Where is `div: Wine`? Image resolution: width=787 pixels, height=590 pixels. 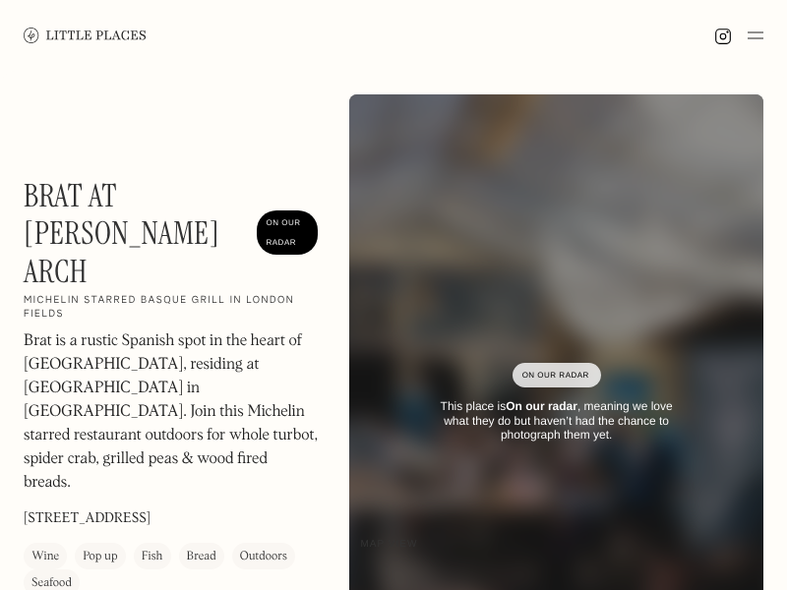 div: Wine is located at coordinates (45, 557).